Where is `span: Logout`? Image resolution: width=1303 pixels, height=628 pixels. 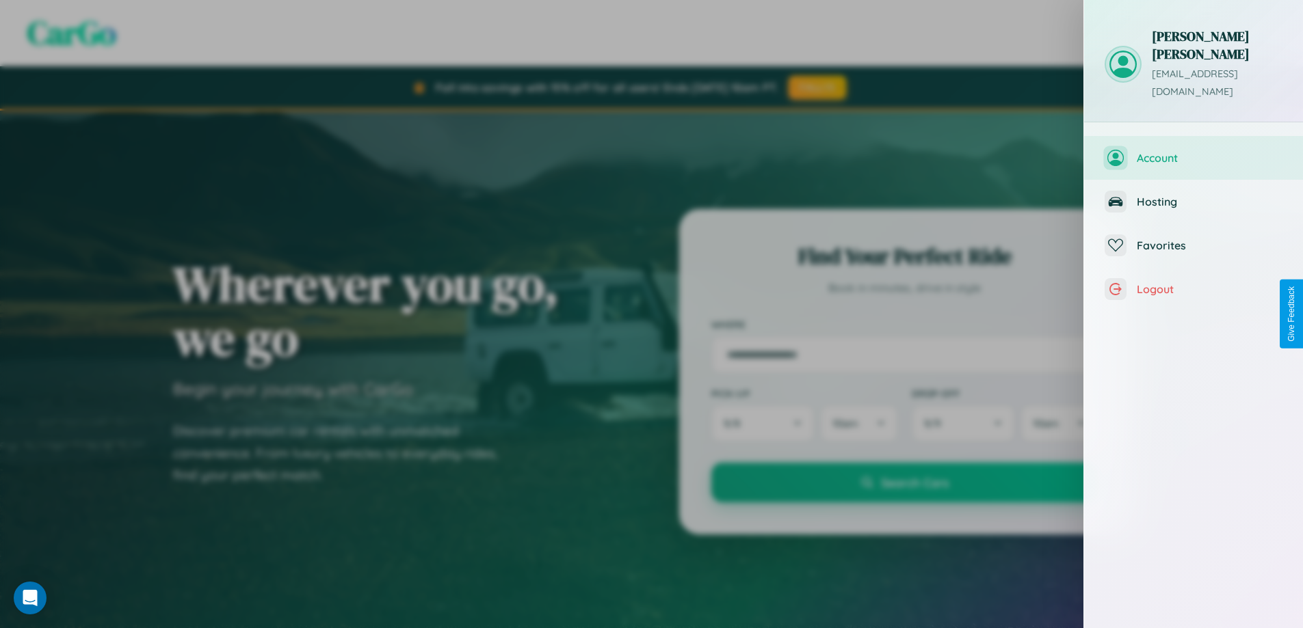
span: Logout is located at coordinates (1209, 289).